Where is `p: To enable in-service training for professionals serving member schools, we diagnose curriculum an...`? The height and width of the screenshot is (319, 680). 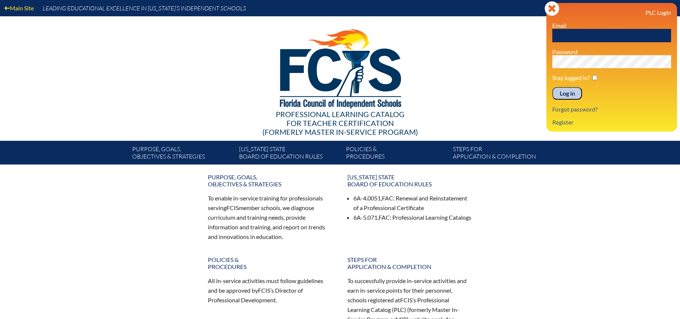
p: To enable in-service training for professionals serving member schools, we diagnose curriculum an... is located at coordinates (270, 217).